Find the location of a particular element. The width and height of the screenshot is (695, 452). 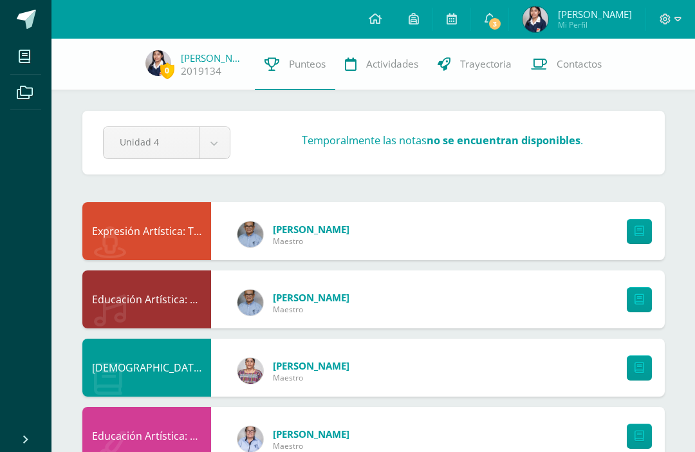

span: Actividades is located at coordinates (392, 64).